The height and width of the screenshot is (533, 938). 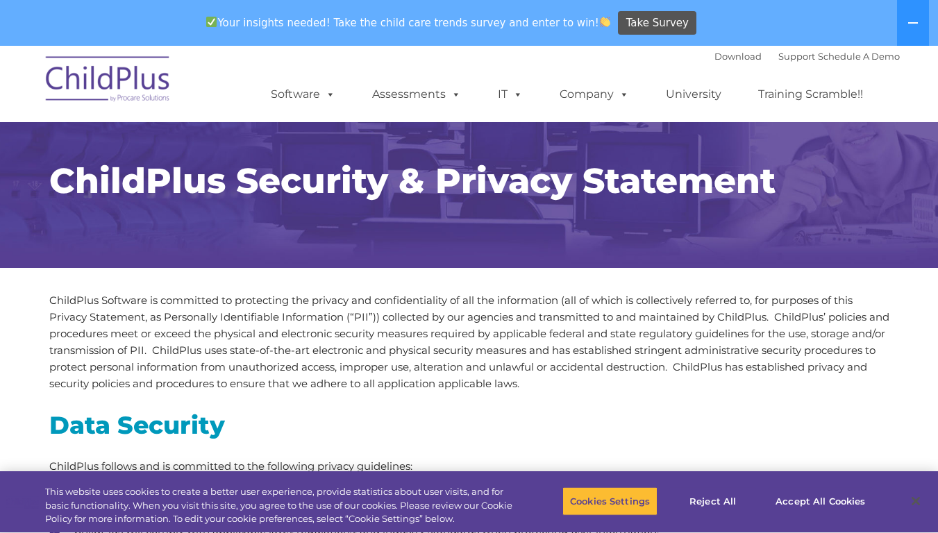 What do you see at coordinates (281, 506) in the screenshot?
I see `div: This website uses cookies to create a better user experience, provide statistics about user visit...` at bounding box center [281, 506].